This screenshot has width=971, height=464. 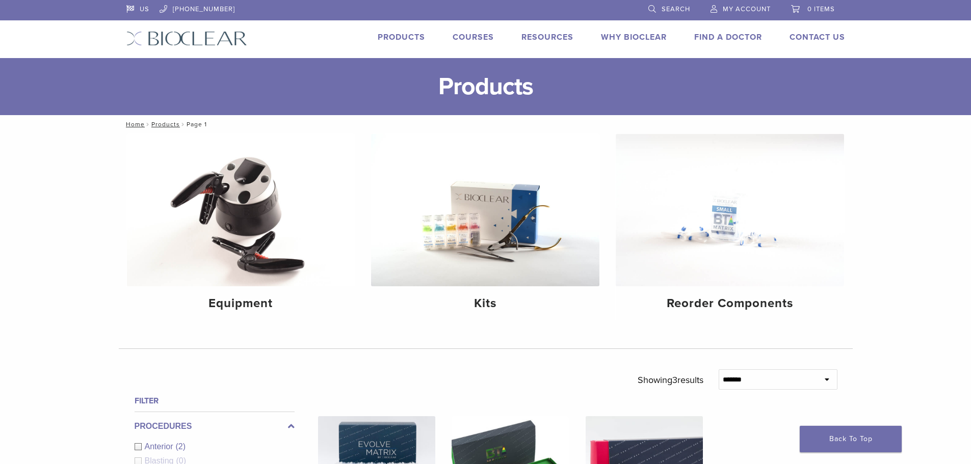 I want to click on span: Anterior, so click(x=160, y=446).